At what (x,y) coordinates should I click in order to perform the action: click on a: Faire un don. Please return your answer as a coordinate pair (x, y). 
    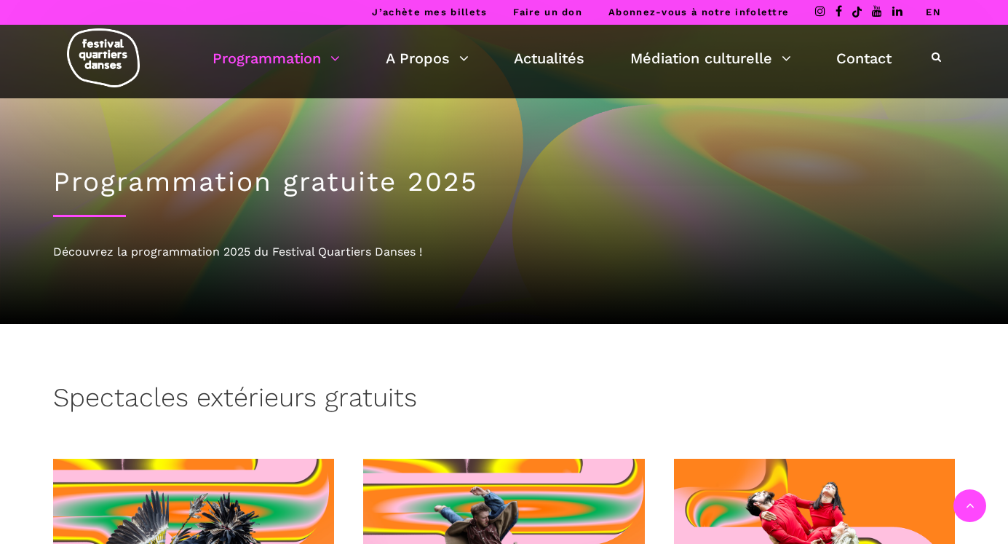
    Looking at the image, I should click on (547, 12).